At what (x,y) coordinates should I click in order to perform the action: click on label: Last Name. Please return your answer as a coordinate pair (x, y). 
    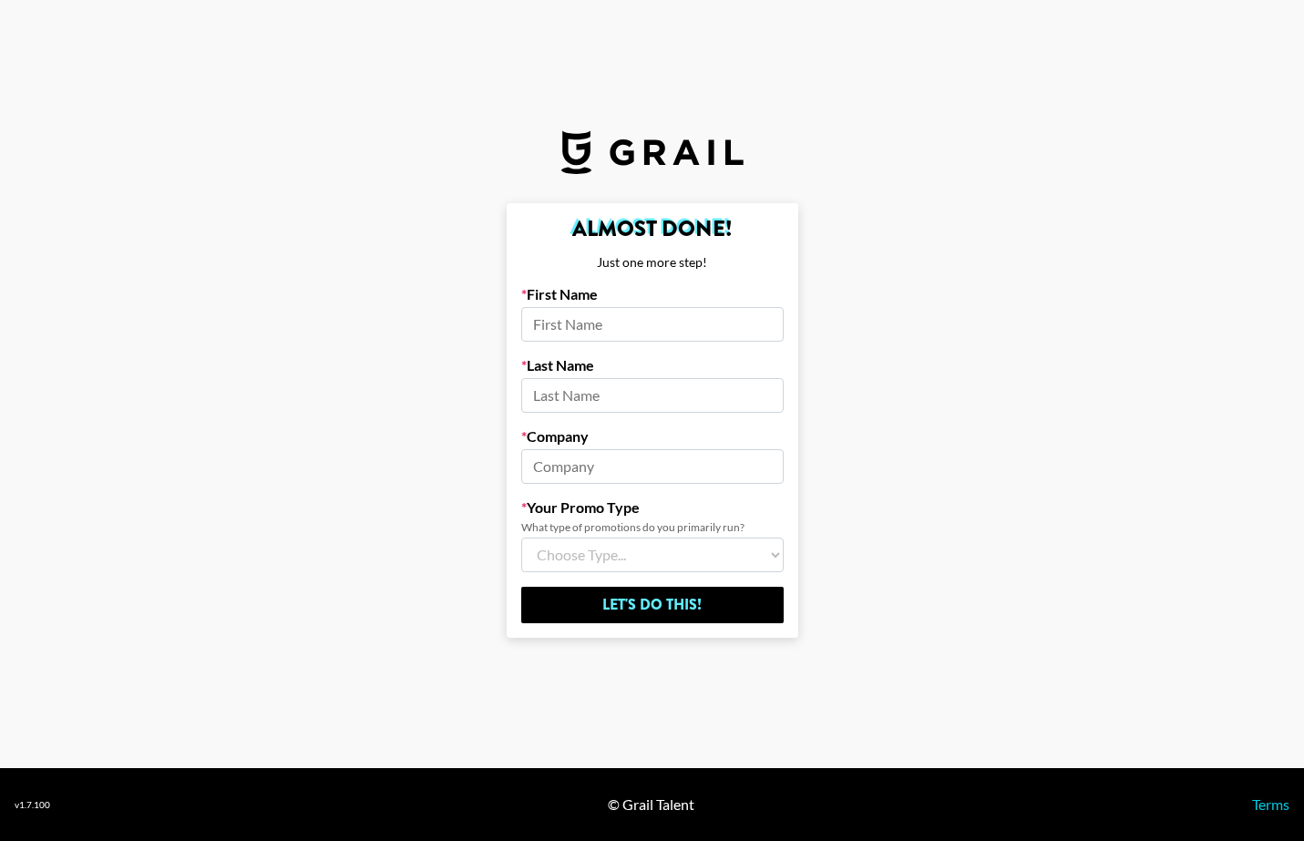
    Looking at the image, I should click on (652, 365).